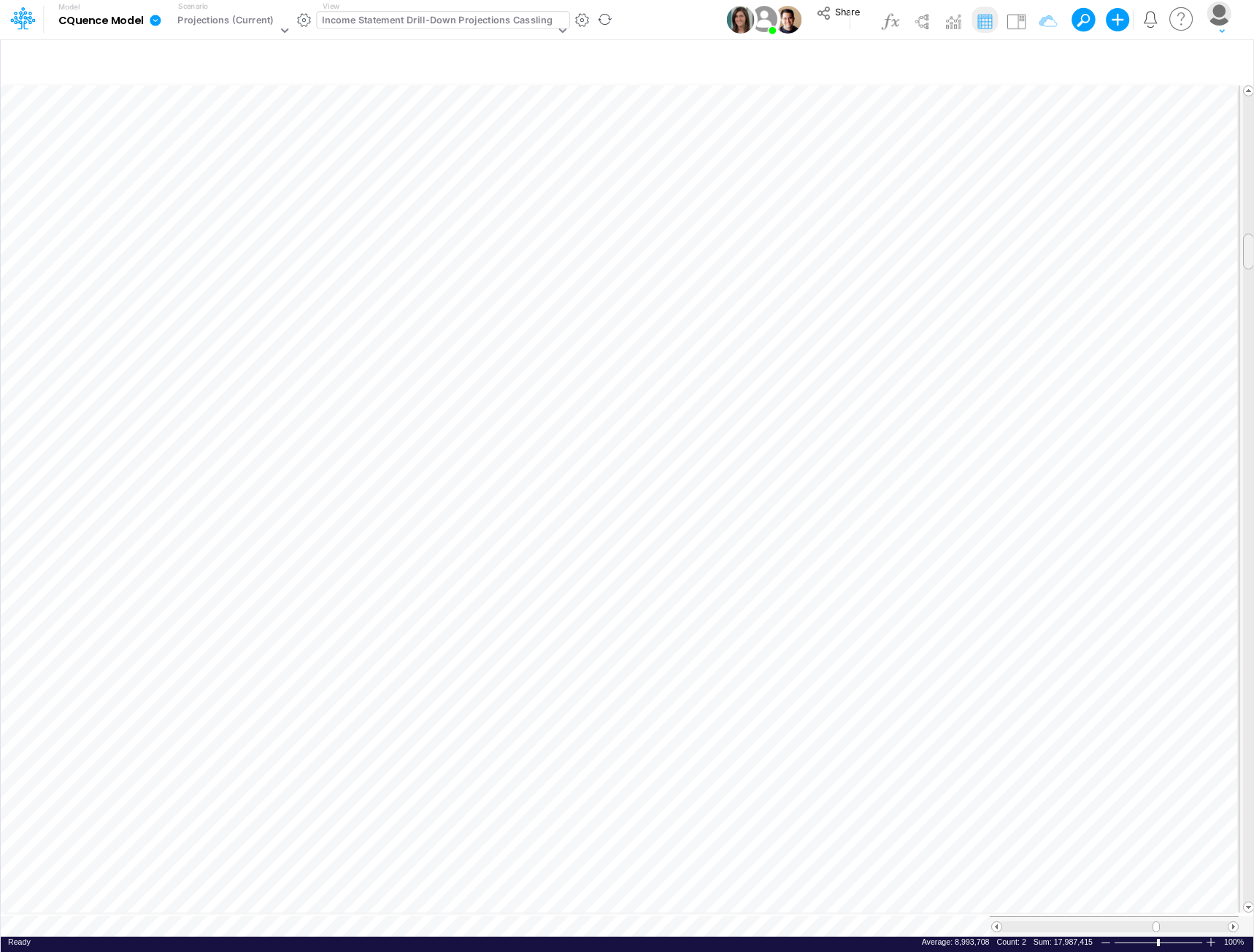 This screenshot has height=952, width=1254. What do you see at coordinates (1235, 941) in the screenshot?
I see `span: 100%` at bounding box center [1235, 941].